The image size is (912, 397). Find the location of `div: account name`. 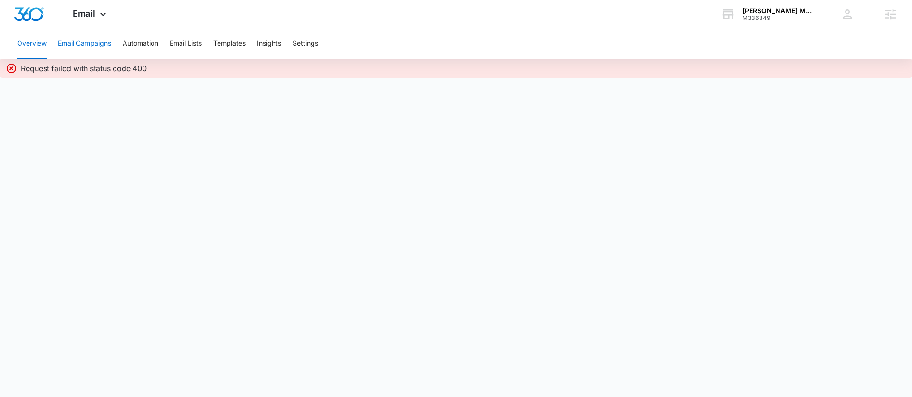

div: account name is located at coordinates (777, 11).